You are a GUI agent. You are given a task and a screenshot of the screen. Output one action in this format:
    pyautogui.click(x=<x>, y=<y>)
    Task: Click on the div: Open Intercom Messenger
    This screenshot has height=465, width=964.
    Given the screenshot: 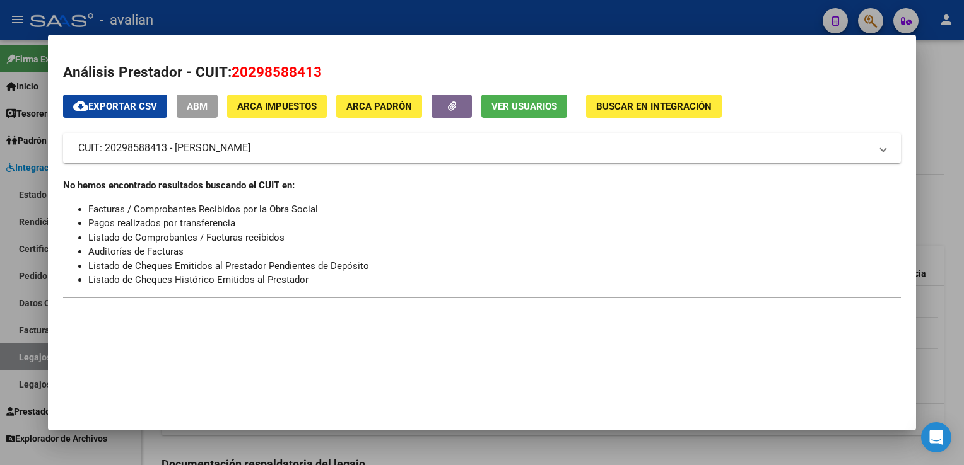 What is the action you would take?
    pyautogui.click(x=936, y=438)
    